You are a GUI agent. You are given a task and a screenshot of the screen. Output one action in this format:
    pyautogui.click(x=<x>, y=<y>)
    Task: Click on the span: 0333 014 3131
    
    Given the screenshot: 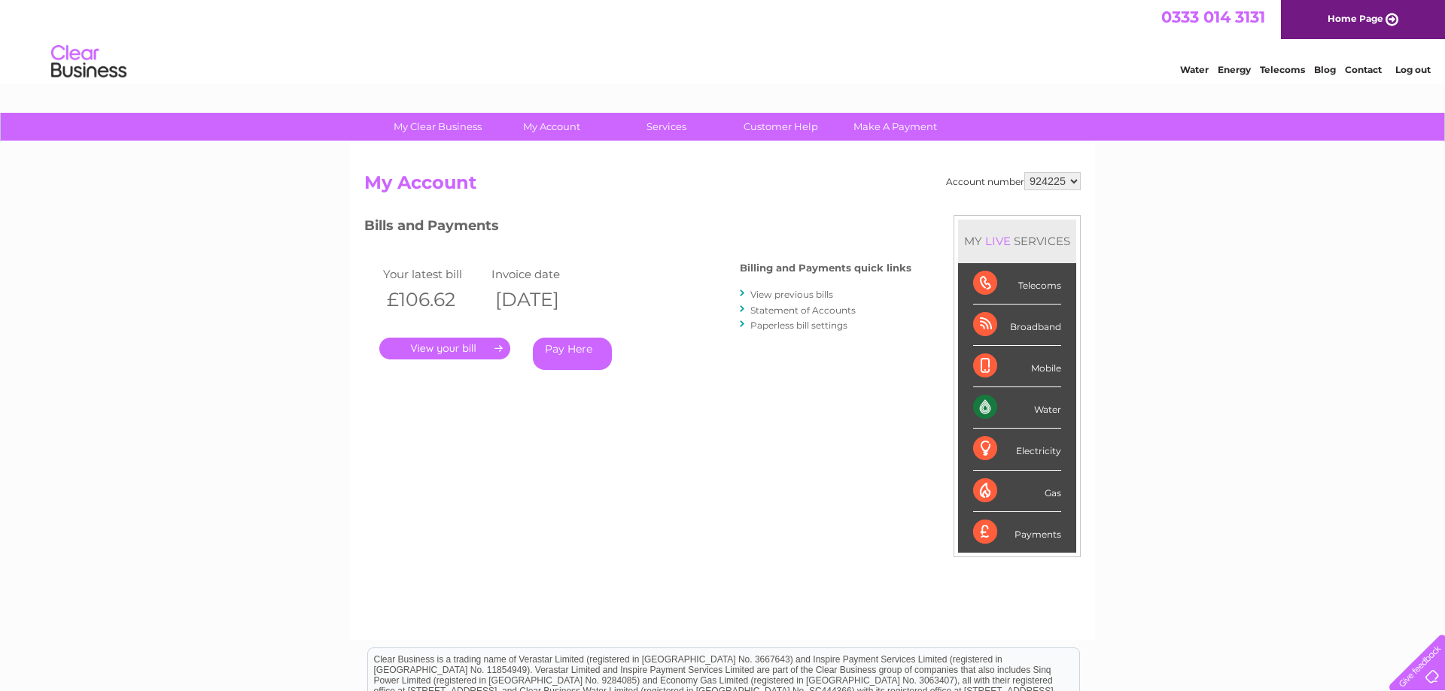 What is the action you would take?
    pyautogui.click(x=1213, y=17)
    